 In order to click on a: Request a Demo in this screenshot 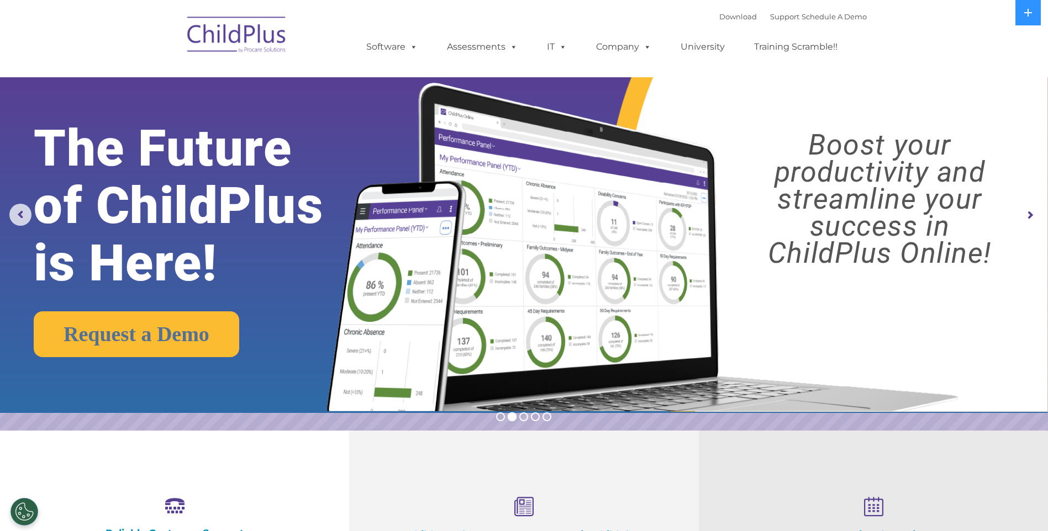, I will do `click(136, 334)`.